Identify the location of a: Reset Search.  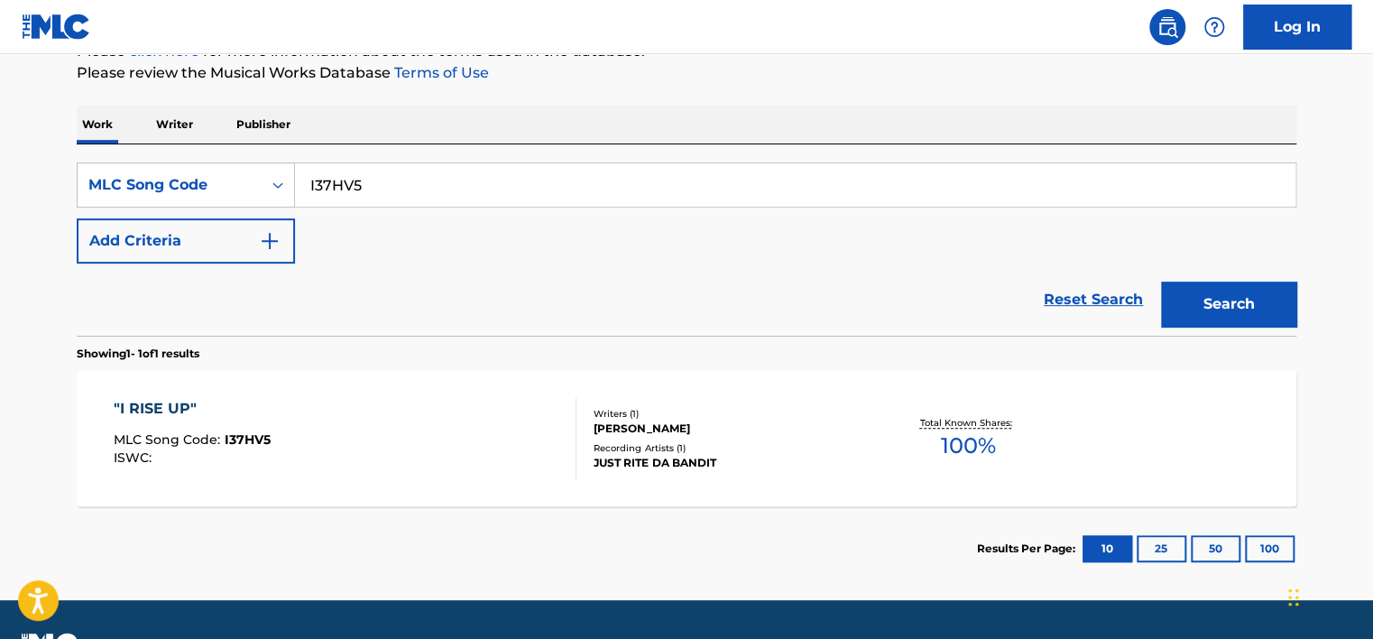
(1094, 300).